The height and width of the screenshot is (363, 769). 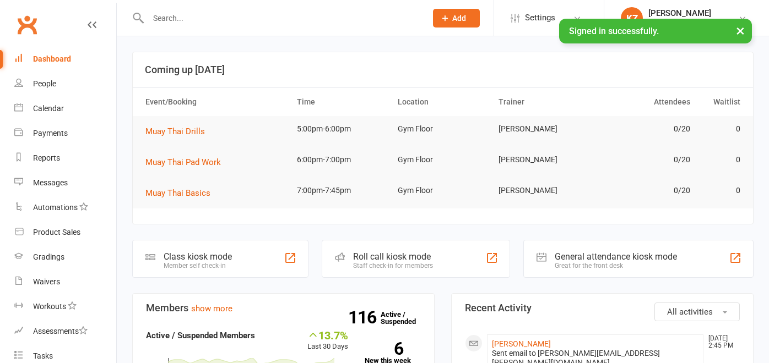 I want to click on a: Clubworx, so click(x=27, y=25).